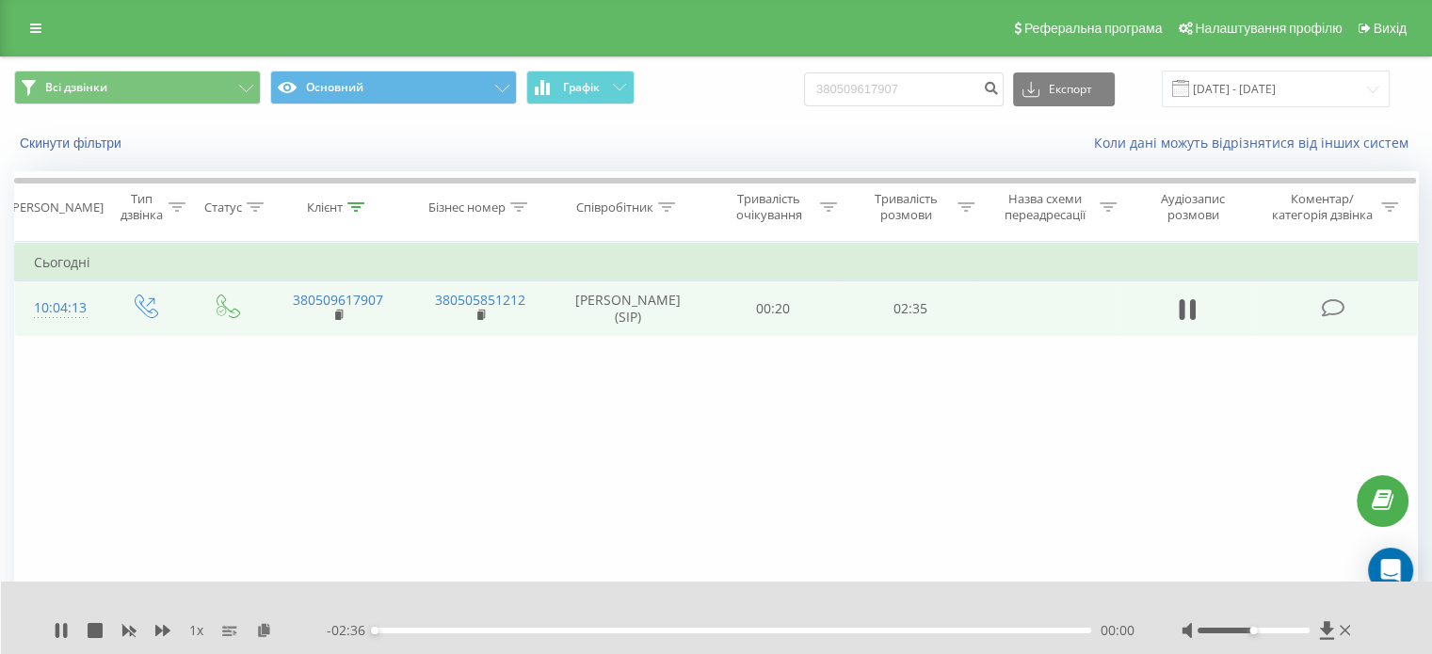 The image size is (1432, 654). Describe the element at coordinates (1268, 28) in the screenshot. I see `span: Налаштування профілю` at that location.